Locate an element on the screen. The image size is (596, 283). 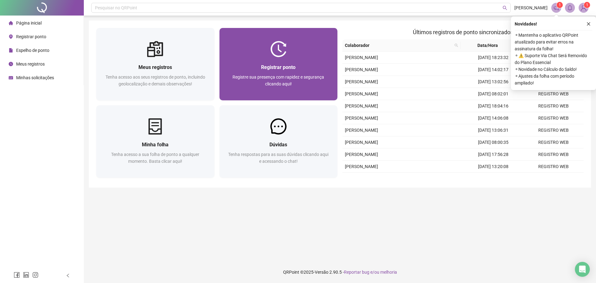
span: Reportar bug e/ou melhoria is located at coordinates (370, 272).